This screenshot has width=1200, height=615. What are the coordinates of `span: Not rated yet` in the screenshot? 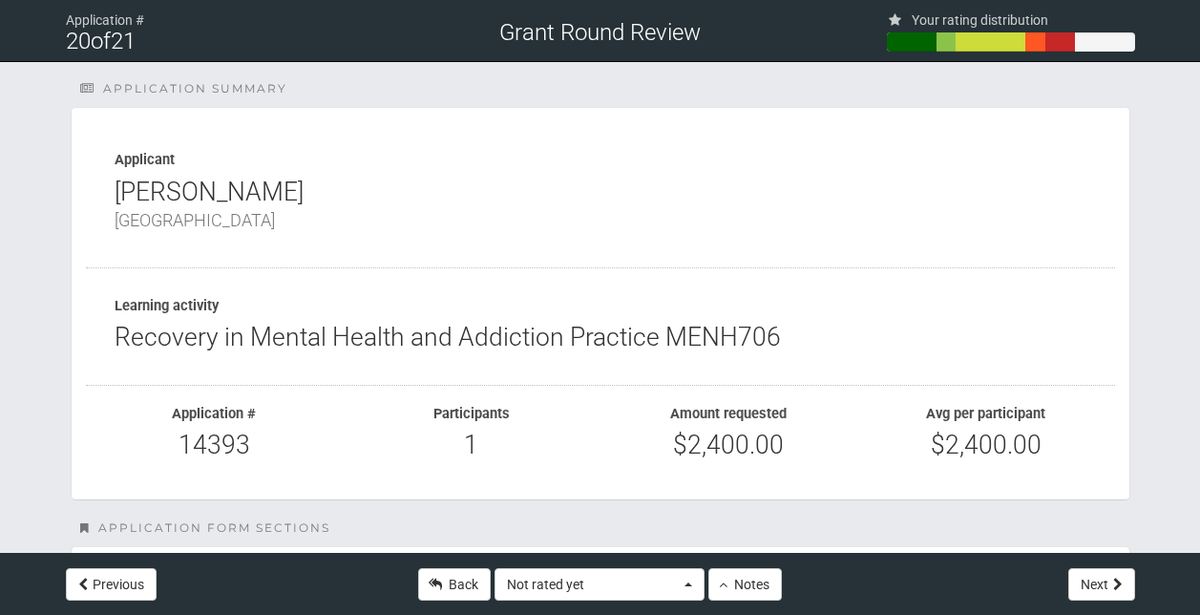 It's located at (593, 584).